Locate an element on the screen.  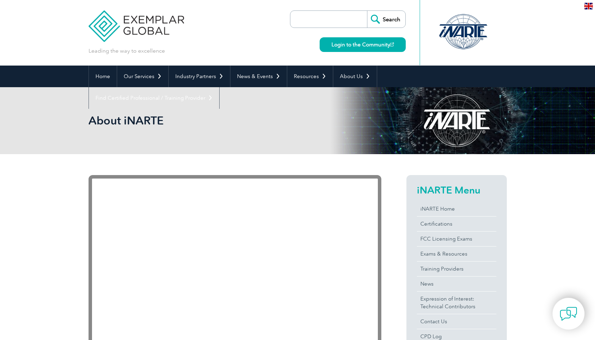
img: open_square.png is located at coordinates (392, 44).